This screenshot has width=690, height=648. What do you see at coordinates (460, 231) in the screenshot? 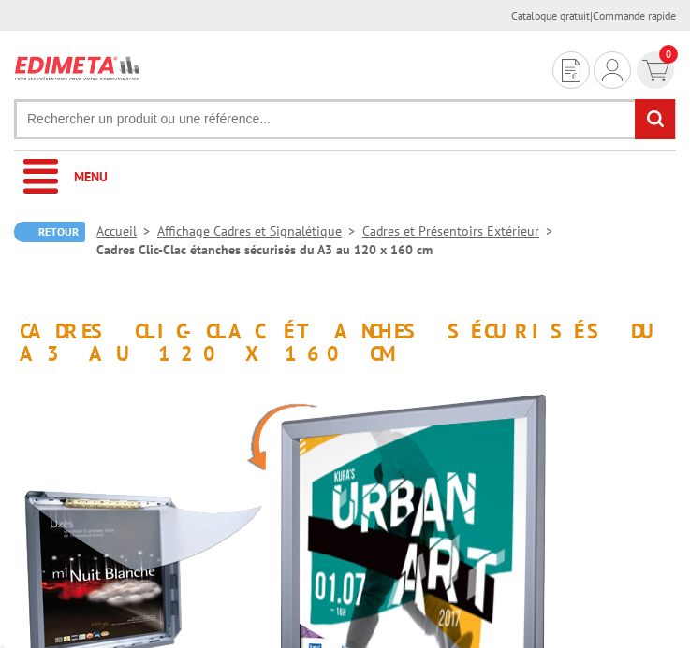
I see `a: Cadres et Présentoirs Extérieur` at bounding box center [460, 231].